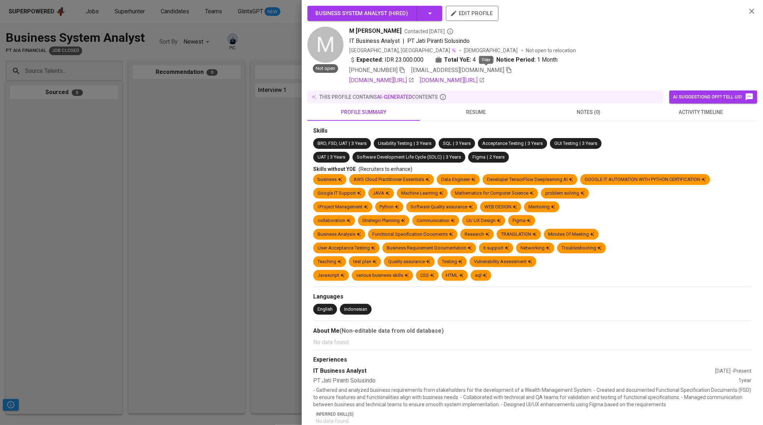 This screenshot has width=763, height=425. I want to click on div: Javascript, so click(331, 275).